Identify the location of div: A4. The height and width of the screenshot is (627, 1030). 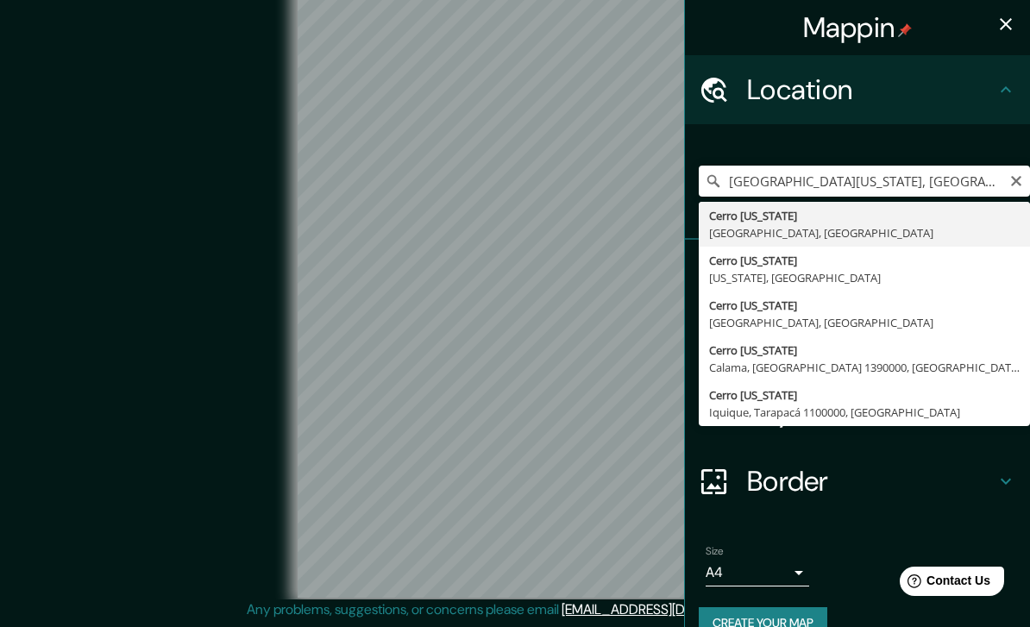
(757, 573).